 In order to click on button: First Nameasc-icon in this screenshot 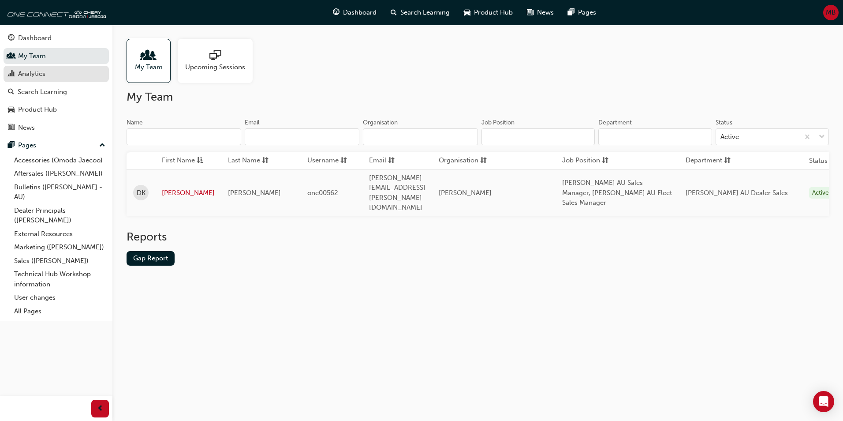, I will do `click(186, 160)`.